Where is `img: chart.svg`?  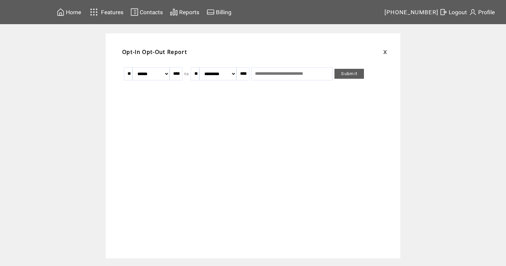 img: chart.svg is located at coordinates (174, 12).